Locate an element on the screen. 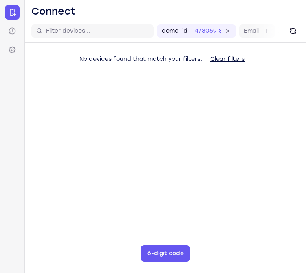  button: 6-digit code is located at coordinates (166, 253).